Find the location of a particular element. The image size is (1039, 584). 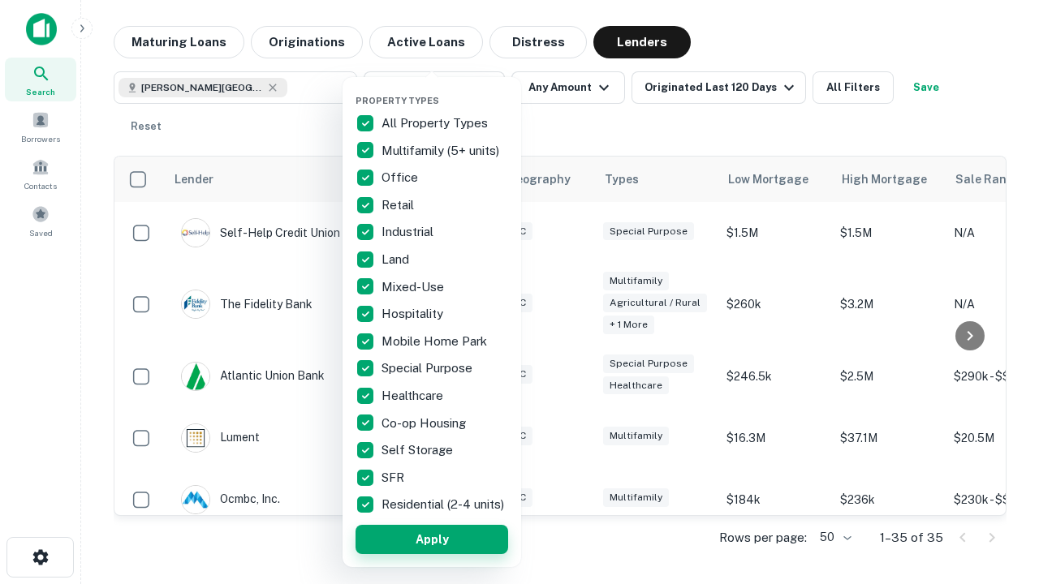

p: Mobile Home Park is located at coordinates (436, 342).